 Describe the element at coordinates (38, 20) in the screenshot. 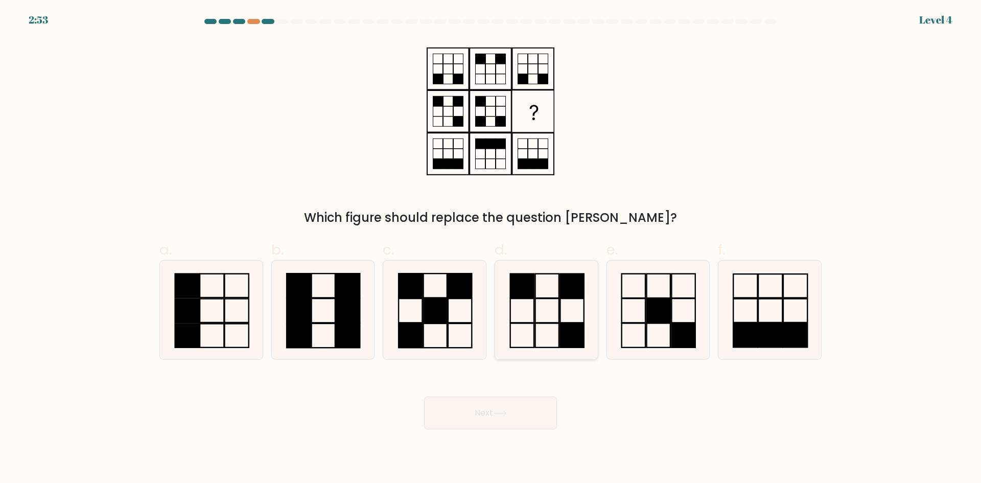

I see `div: 2:53` at that location.